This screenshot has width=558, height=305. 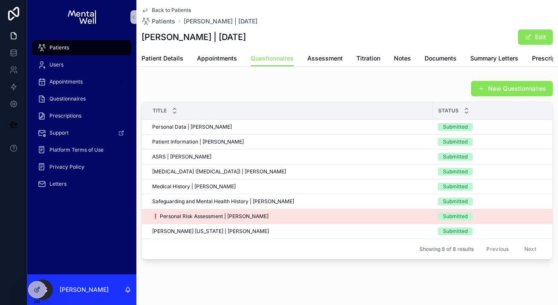 What do you see at coordinates (56, 65) in the screenshot?
I see `span: Users` at bounding box center [56, 65].